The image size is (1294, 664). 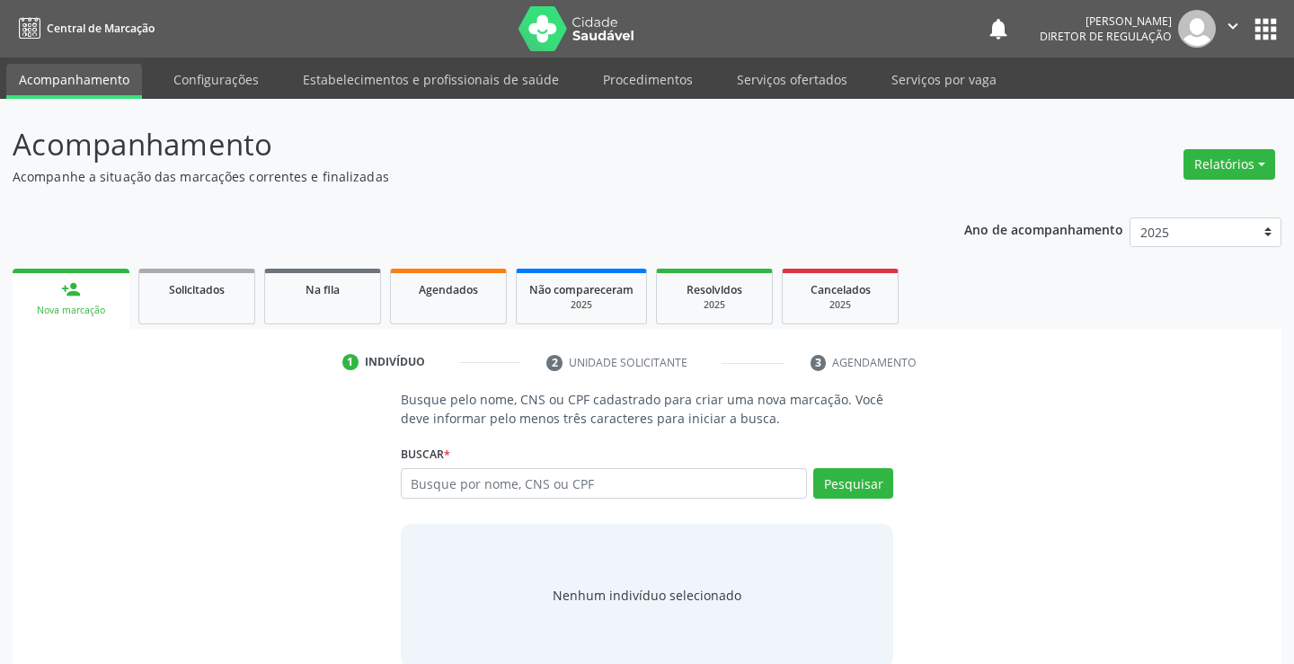 What do you see at coordinates (101, 28) in the screenshot?
I see `span: Central de Marcação` at bounding box center [101, 28].